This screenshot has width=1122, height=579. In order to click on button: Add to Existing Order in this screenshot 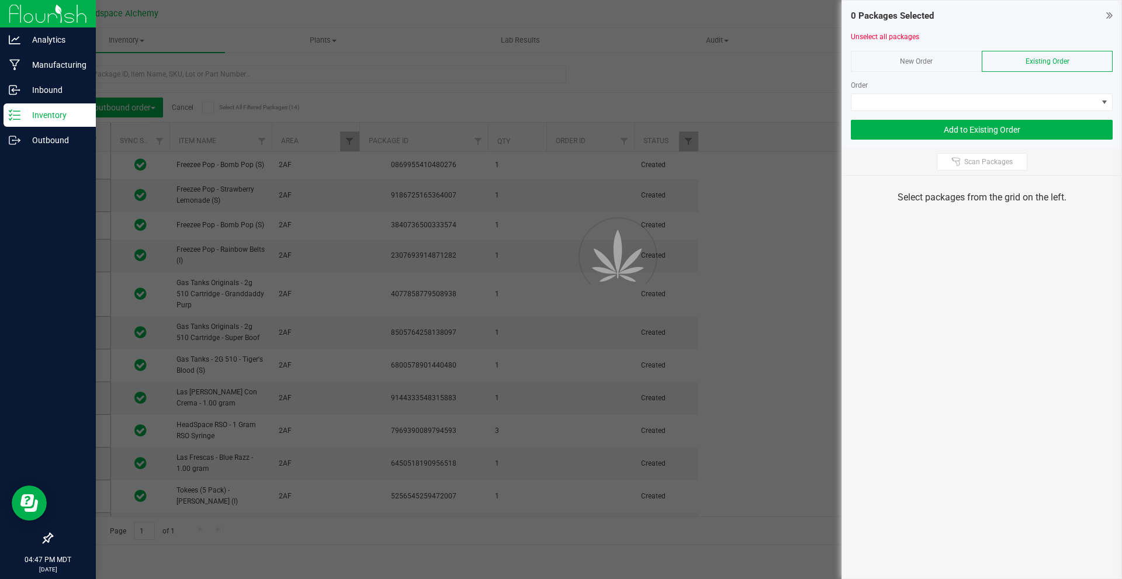, I will do `click(982, 130)`.